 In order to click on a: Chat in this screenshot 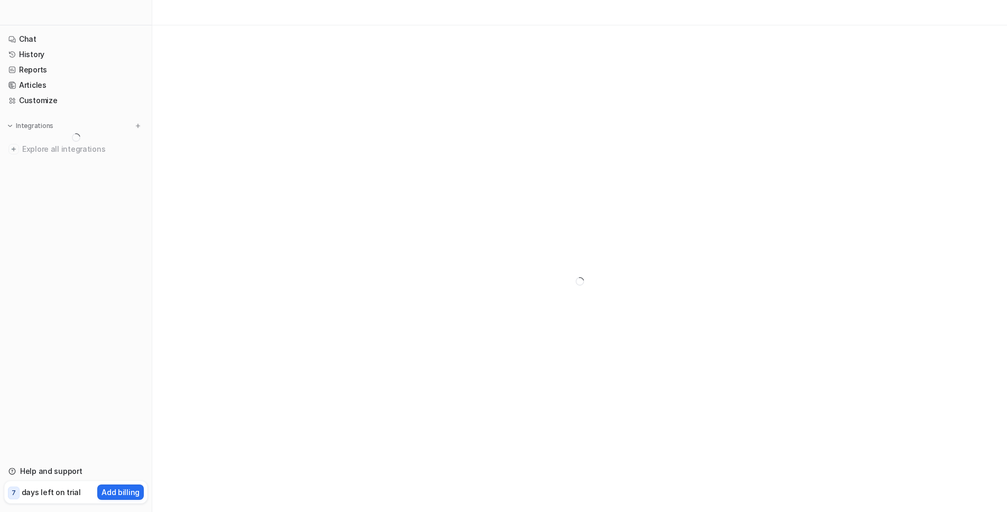, I will do `click(76, 39)`.